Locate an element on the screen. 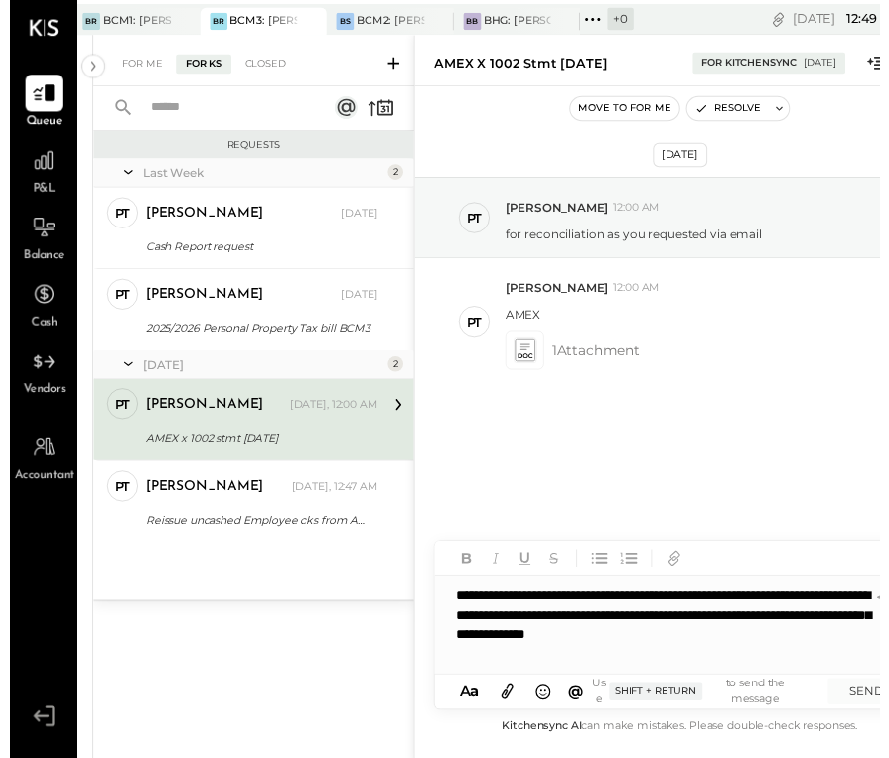  button: Add URL is located at coordinates (679, 571).